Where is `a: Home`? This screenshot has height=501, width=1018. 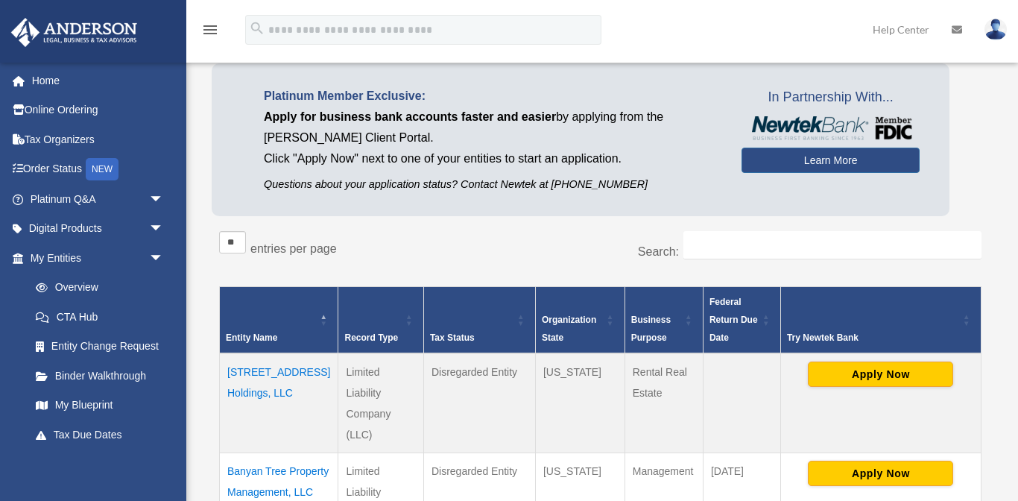 a: Home is located at coordinates (98, 80).